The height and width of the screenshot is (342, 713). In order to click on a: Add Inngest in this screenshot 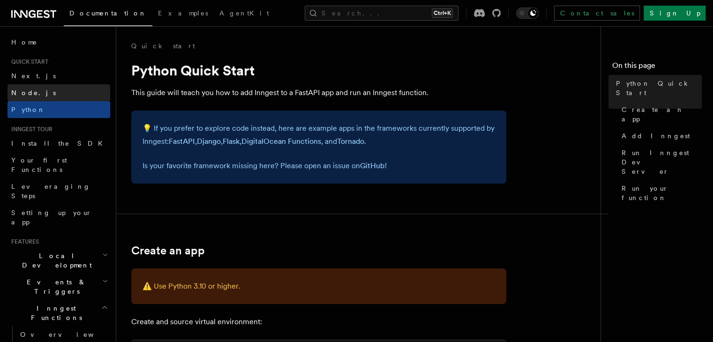, I will do `click(660, 136)`.